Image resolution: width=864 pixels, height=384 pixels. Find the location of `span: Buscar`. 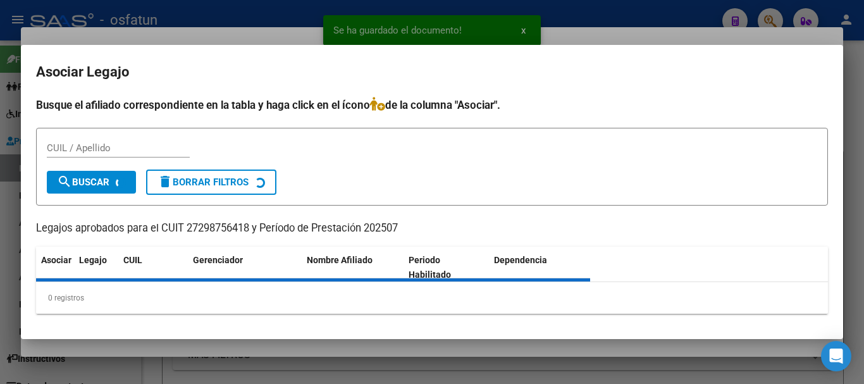

span: Buscar is located at coordinates (83, 182).